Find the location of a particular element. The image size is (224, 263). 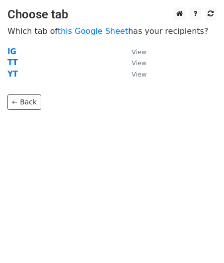

a: ← Back is located at coordinates (24, 102).